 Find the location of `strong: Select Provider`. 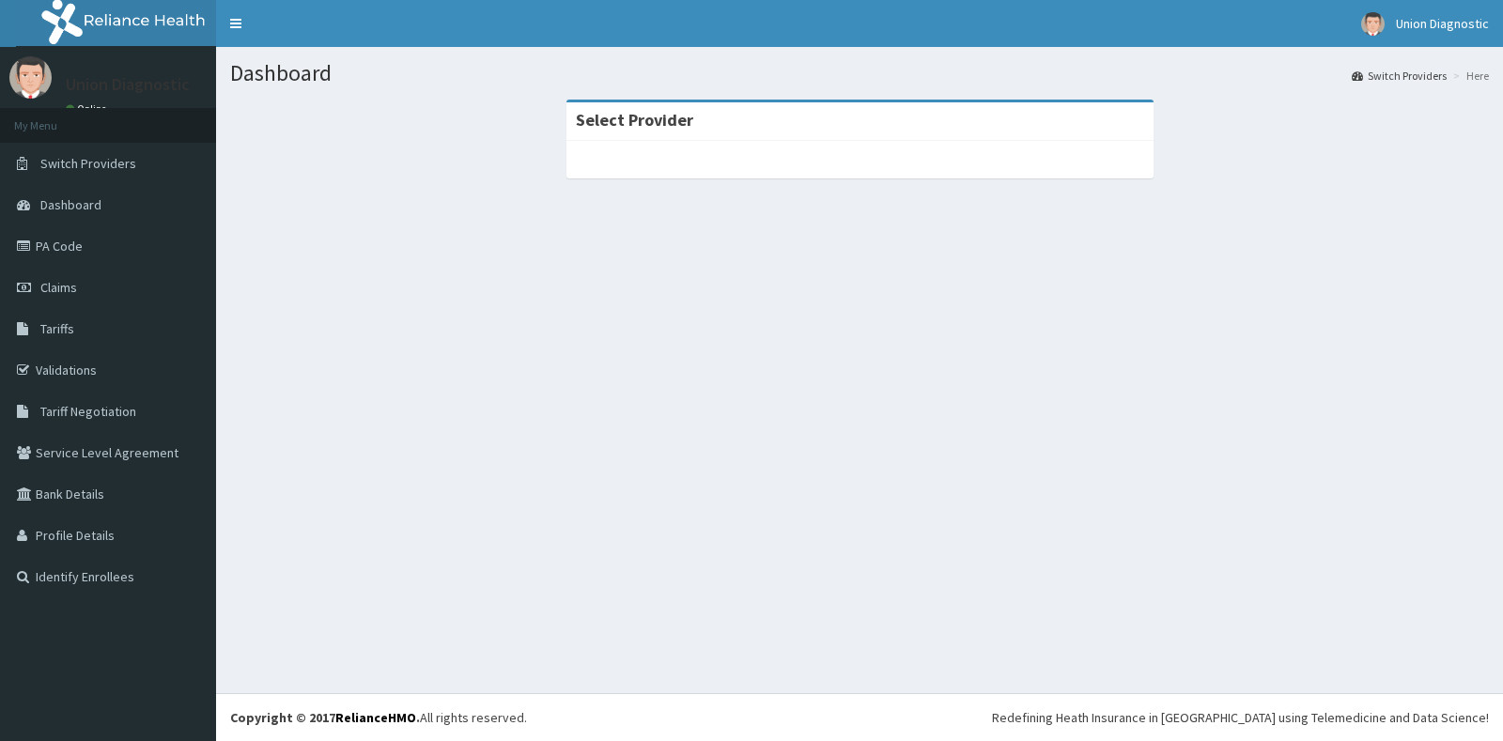

strong: Select Provider is located at coordinates (634, 119).